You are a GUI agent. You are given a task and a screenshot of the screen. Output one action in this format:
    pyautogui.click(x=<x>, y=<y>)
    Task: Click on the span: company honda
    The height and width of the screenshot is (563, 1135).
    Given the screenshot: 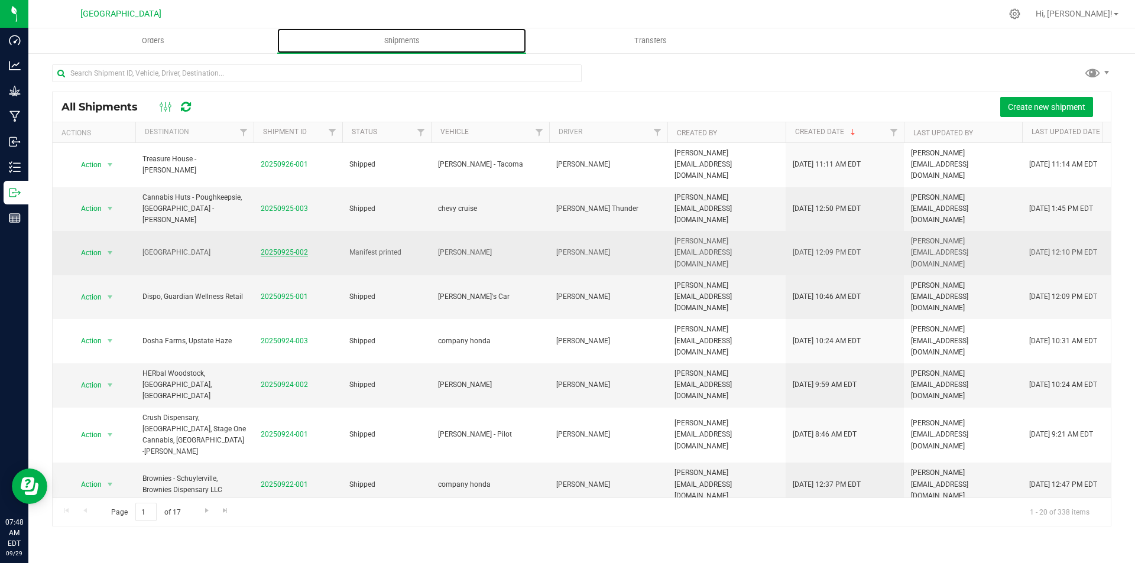 What is the action you would take?
    pyautogui.click(x=490, y=341)
    